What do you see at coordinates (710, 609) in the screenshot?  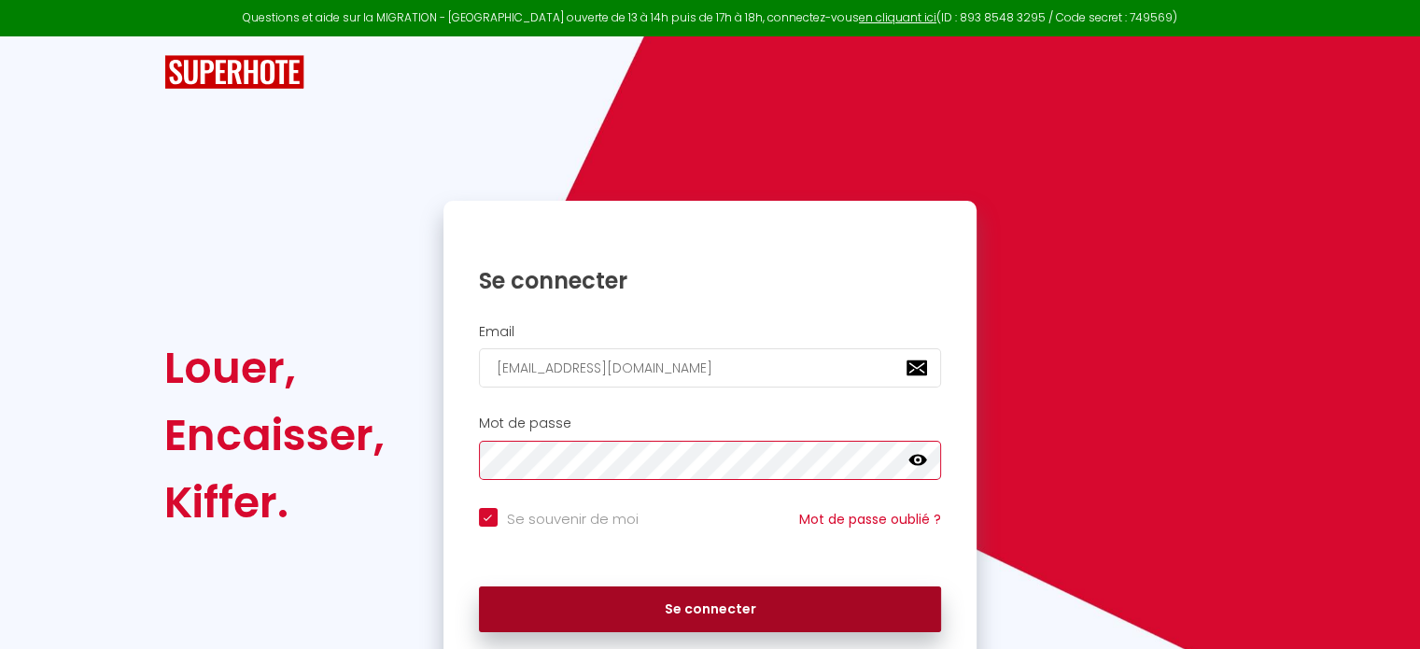 I see `button: Se connecter` at bounding box center [710, 609].